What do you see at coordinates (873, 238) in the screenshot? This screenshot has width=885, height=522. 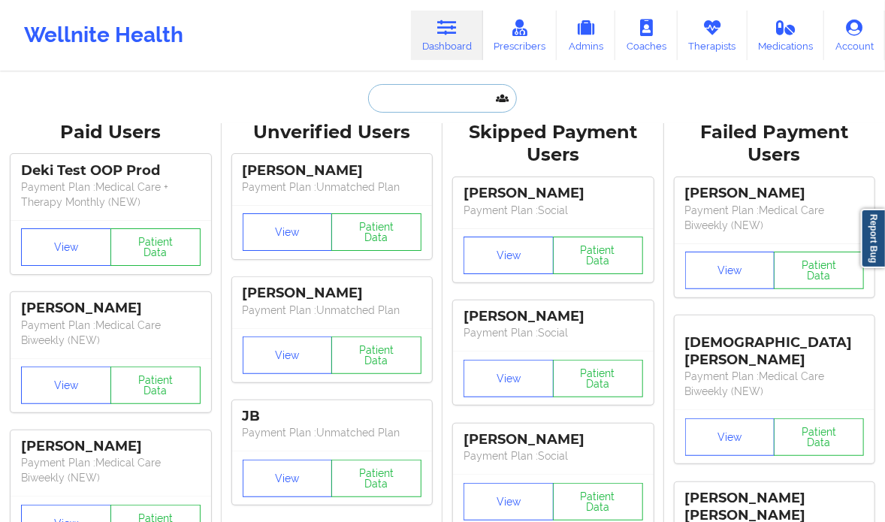 I see `a: Report Bug` at bounding box center [873, 238].